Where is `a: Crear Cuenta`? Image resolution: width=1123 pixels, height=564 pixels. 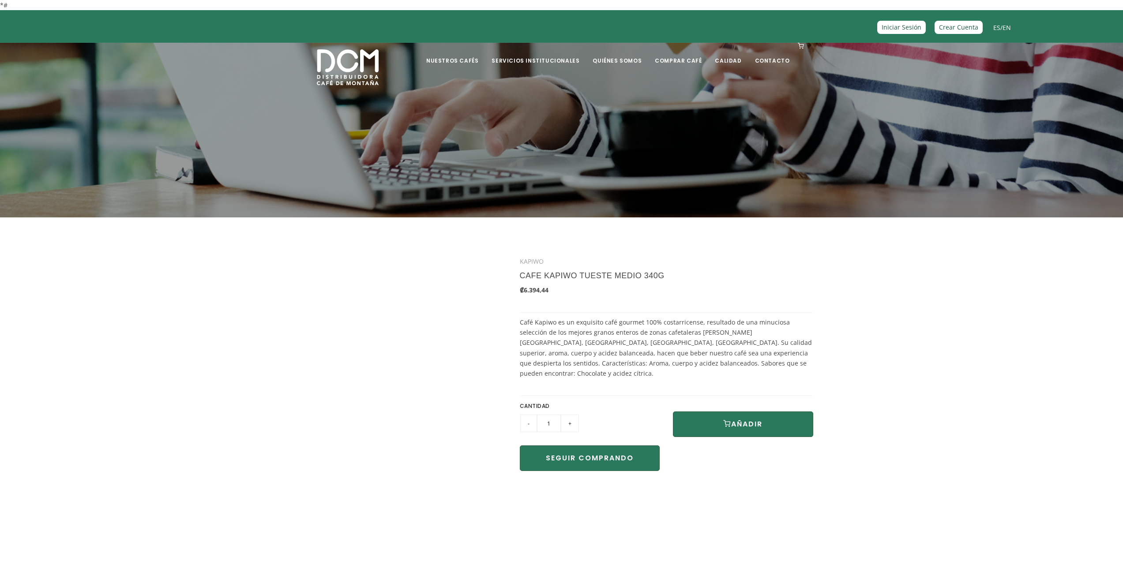
a: Crear Cuenta is located at coordinates (958, 27).